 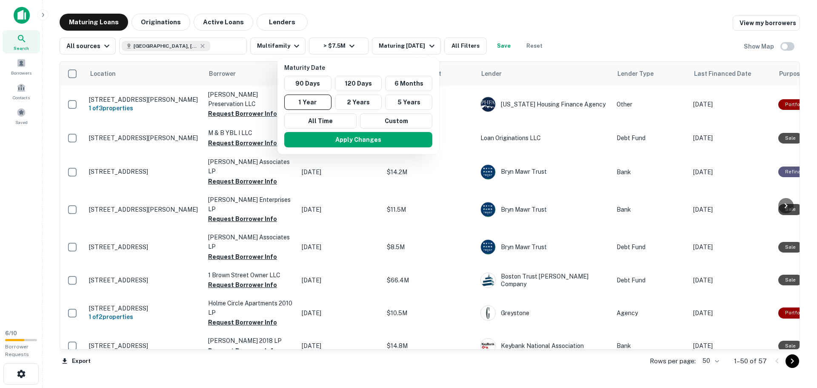 What do you see at coordinates (409, 83) in the screenshot?
I see `button: 6 Months` at bounding box center [409, 83].